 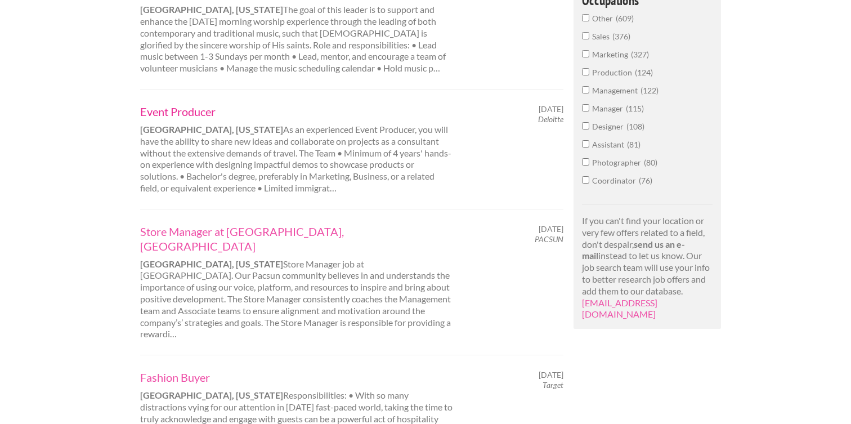 What do you see at coordinates (618, 162) in the screenshot?
I see `span: Photographer` at bounding box center [618, 162].